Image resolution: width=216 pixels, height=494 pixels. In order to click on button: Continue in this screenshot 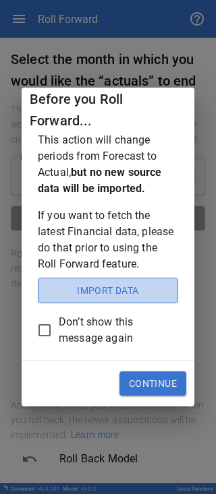, I will do `click(152, 383)`.